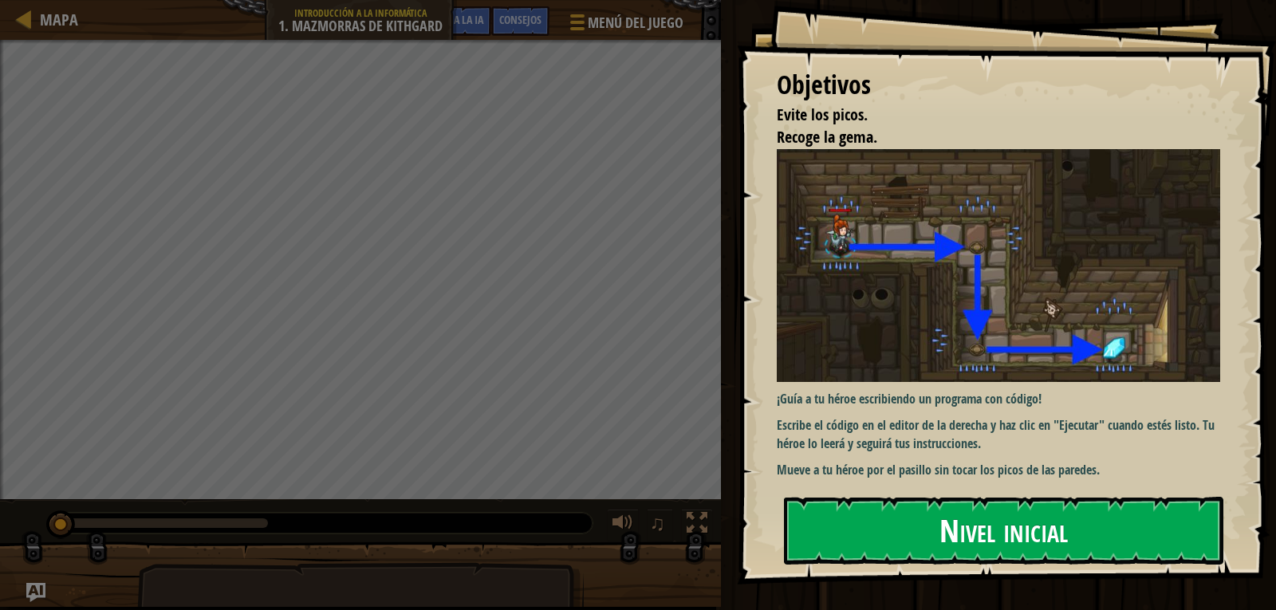 Image resolution: width=1276 pixels, height=610 pixels. I want to click on font: ¡Guía a tu héroe escribiendo un programa con código!, so click(910, 399).